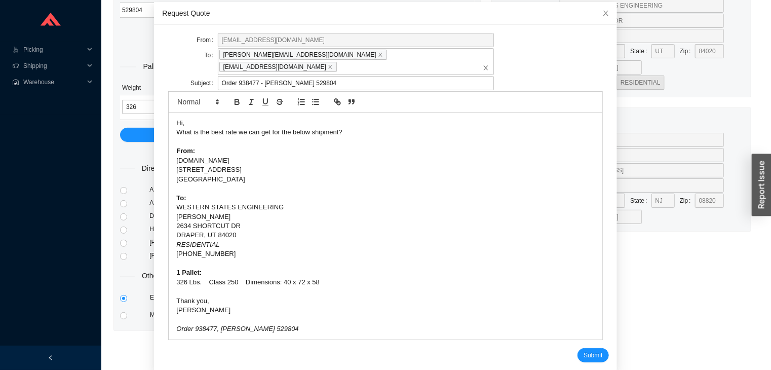  I want to click on div: Economy Freight, so click(208, 297).